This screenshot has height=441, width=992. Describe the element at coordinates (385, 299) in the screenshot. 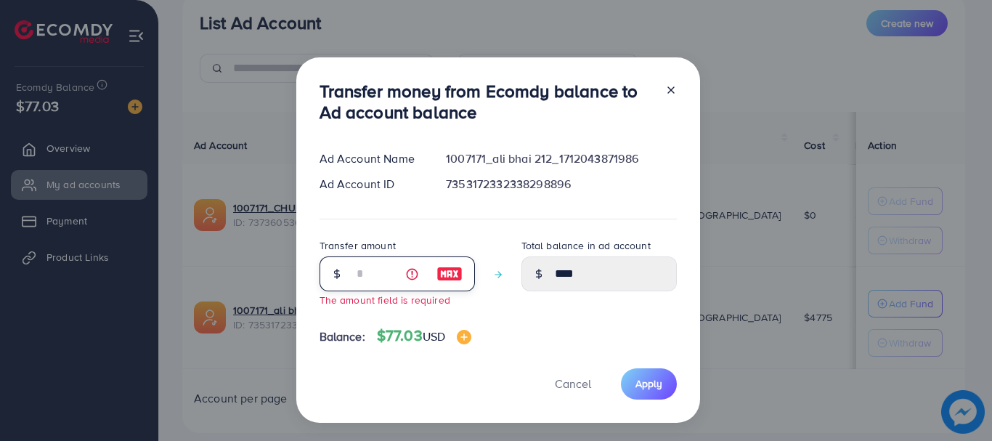

I see `small: The amount field is required` at that location.